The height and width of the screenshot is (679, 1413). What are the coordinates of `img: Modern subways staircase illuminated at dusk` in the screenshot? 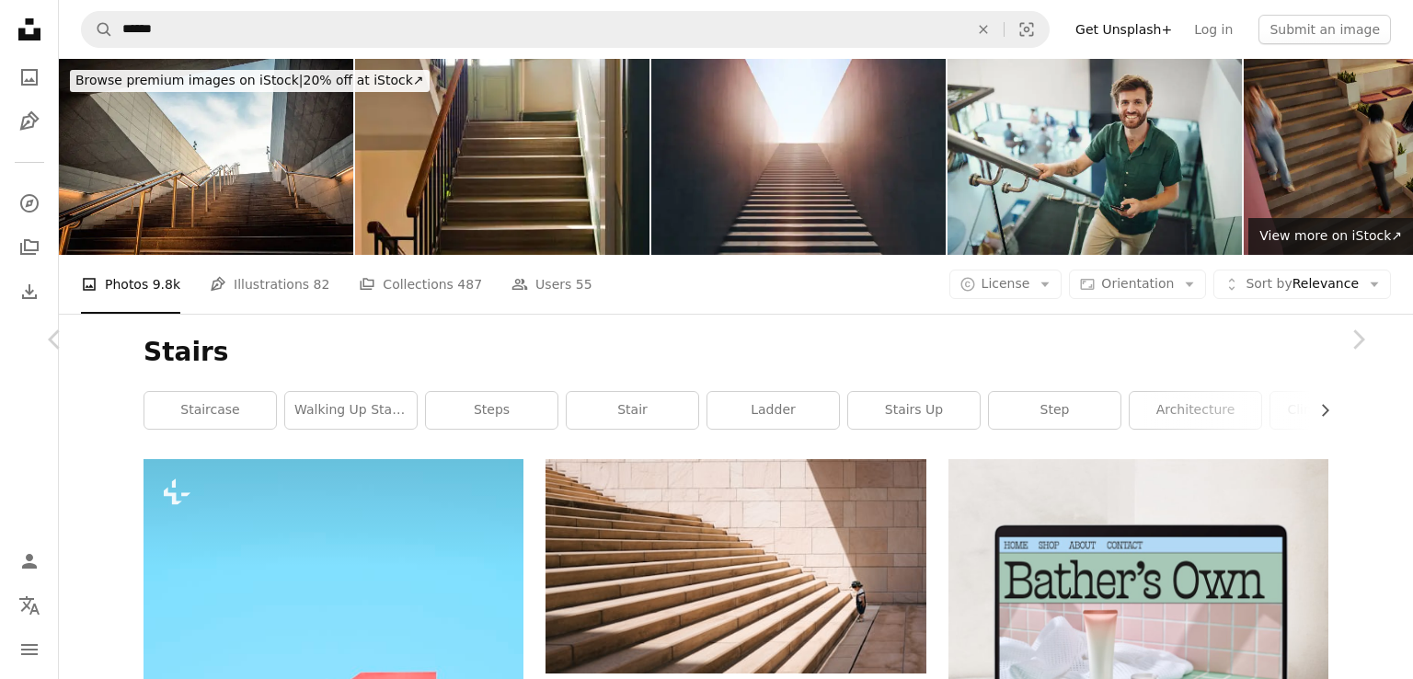 It's located at (206, 156).